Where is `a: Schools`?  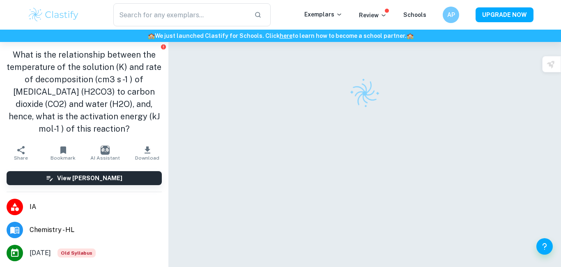
a: Schools is located at coordinates (415, 15).